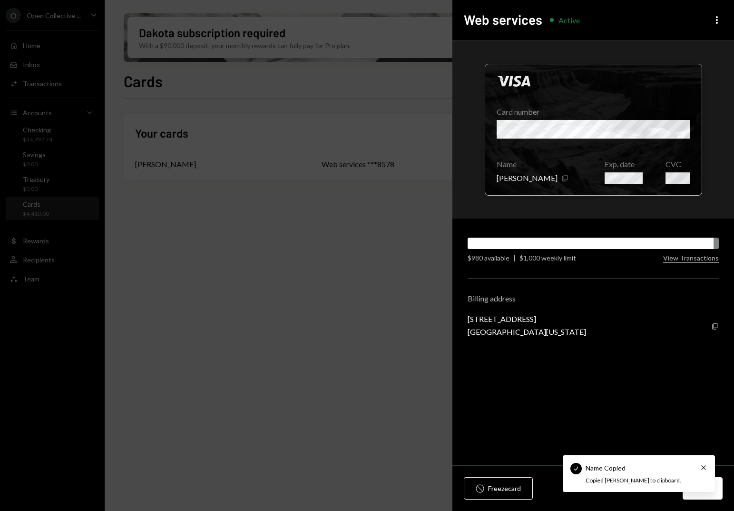 The width and height of the screenshot is (734, 511). Describe the element at coordinates (691, 258) in the screenshot. I see `button: View Transactions` at that location.